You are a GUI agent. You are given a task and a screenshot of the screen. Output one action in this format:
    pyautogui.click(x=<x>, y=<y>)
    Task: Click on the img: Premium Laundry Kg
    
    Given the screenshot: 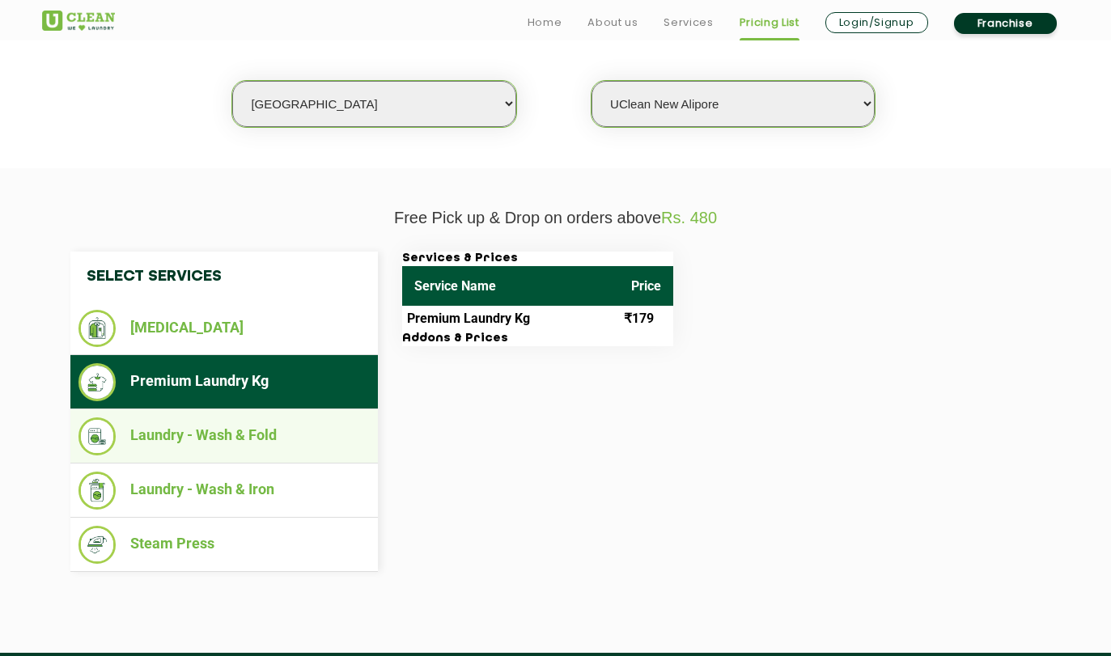 What is the action you would take?
    pyautogui.click(x=97, y=382)
    